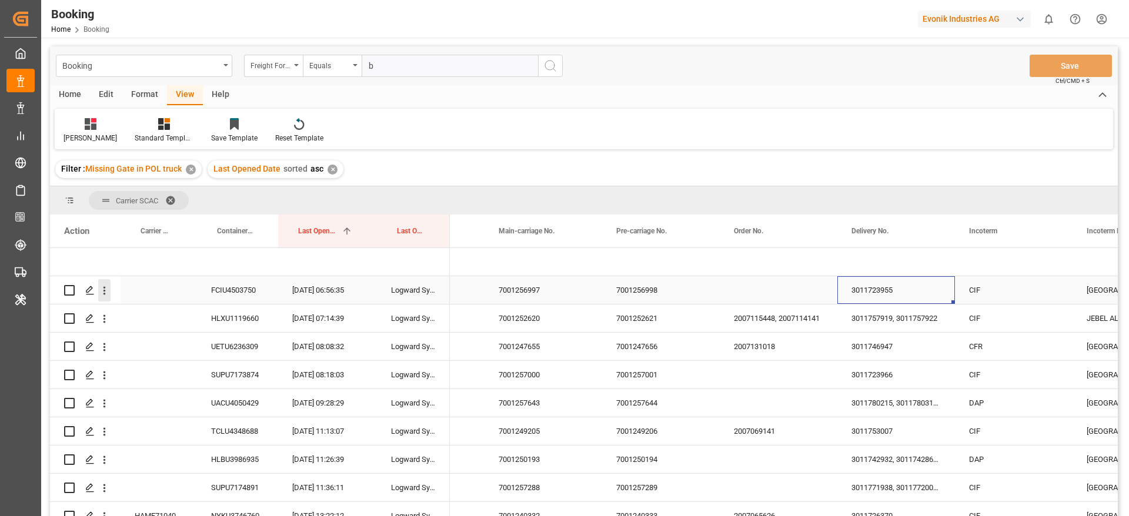 The width and height of the screenshot is (1129, 516). What do you see at coordinates (137, 201) in the screenshot?
I see `span: Carrier SCAC` at bounding box center [137, 201].